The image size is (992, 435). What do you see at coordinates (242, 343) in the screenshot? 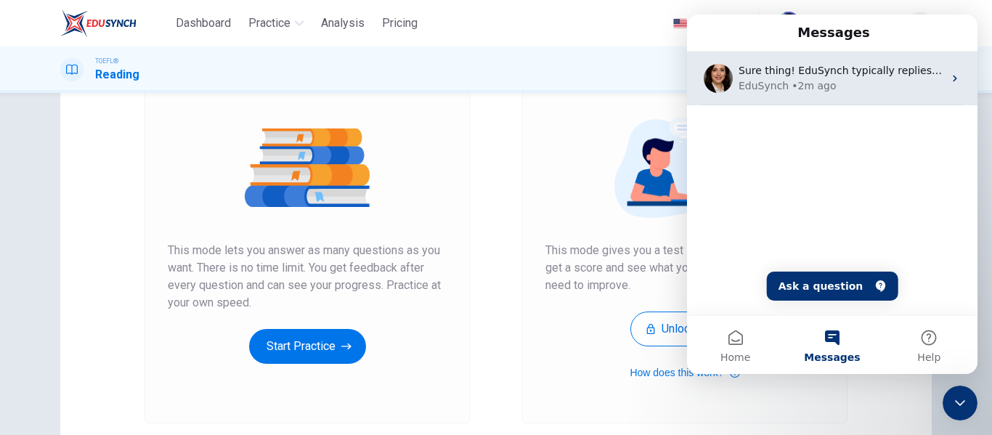
I see `span: Help` at bounding box center [242, 343].